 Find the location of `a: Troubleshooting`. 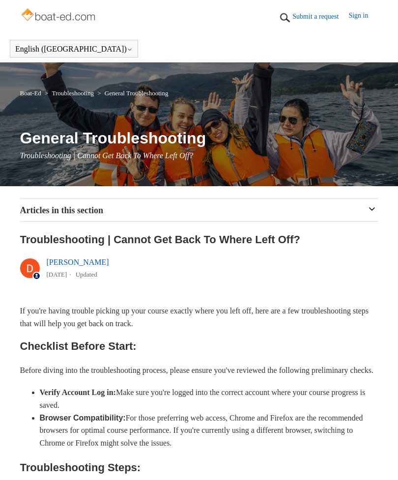

a: Troubleshooting is located at coordinates (72, 93).